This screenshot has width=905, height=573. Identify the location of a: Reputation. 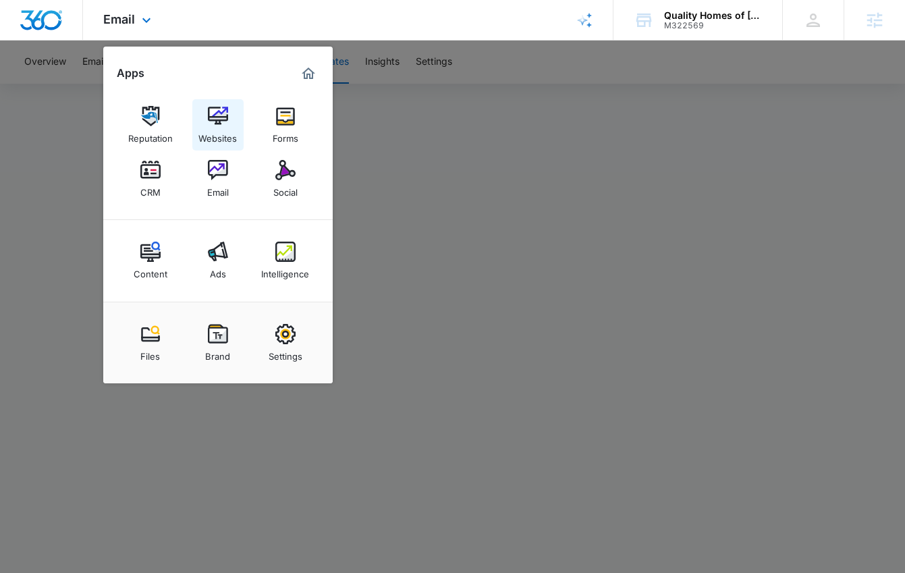
(150, 125).